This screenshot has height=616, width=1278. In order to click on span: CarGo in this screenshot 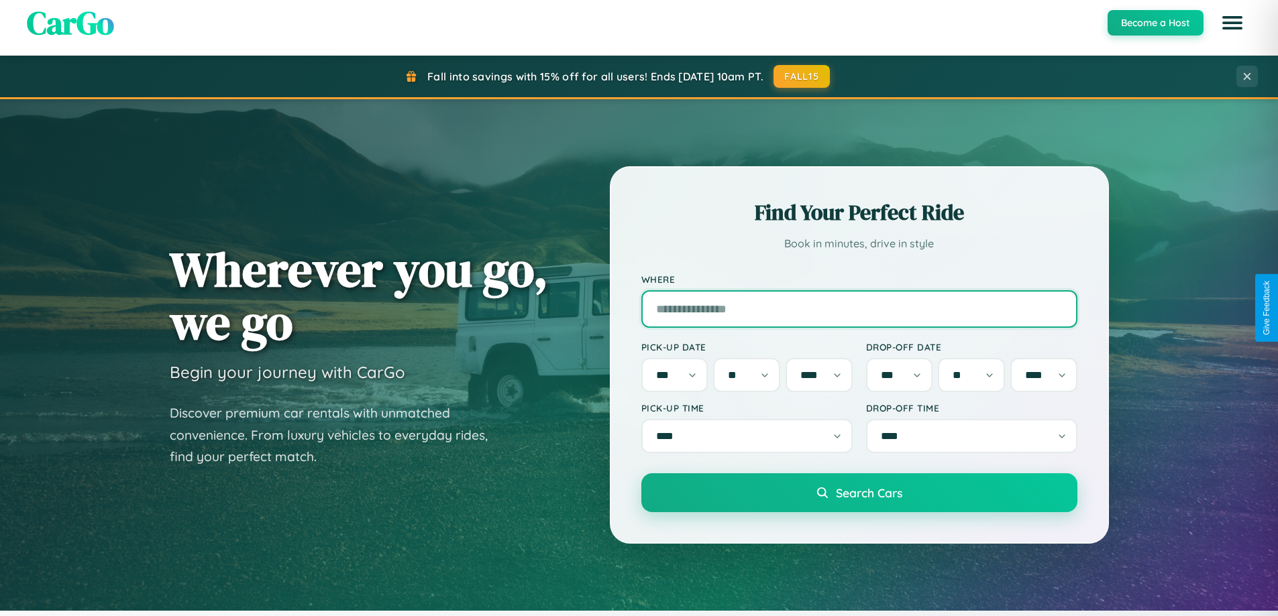, I will do `click(70, 23)`.